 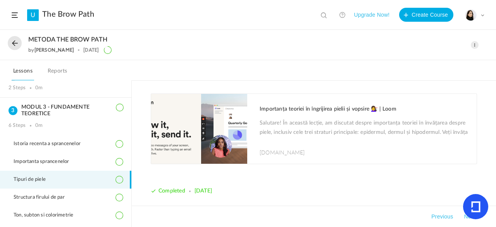 What do you see at coordinates (48, 215) in the screenshot?
I see `span: Ton, subton si colorimetrie` at bounding box center [48, 215].